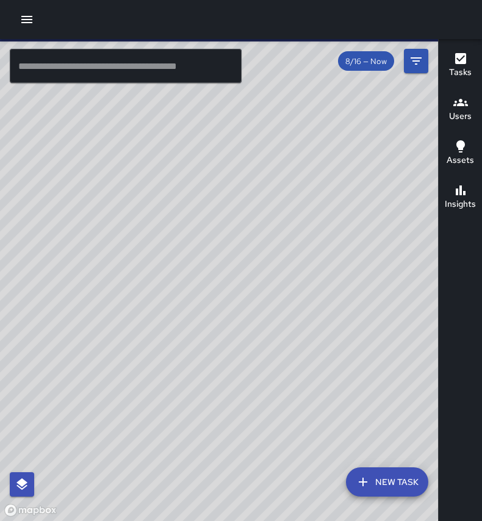 Image resolution: width=482 pixels, height=521 pixels. What do you see at coordinates (460, 110) in the screenshot?
I see `button: Users` at bounding box center [460, 110].